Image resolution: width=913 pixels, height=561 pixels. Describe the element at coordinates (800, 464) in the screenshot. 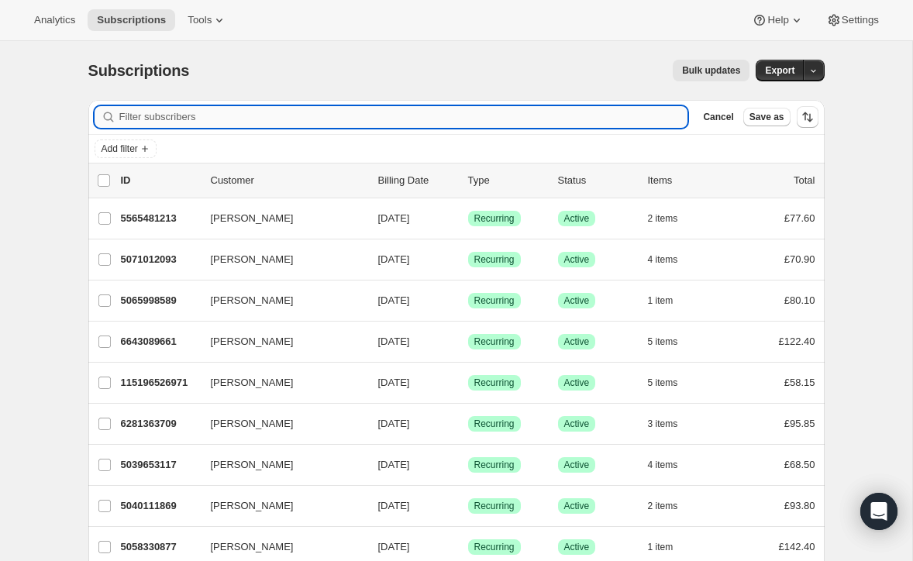

I see `span: £68.50` at that location.